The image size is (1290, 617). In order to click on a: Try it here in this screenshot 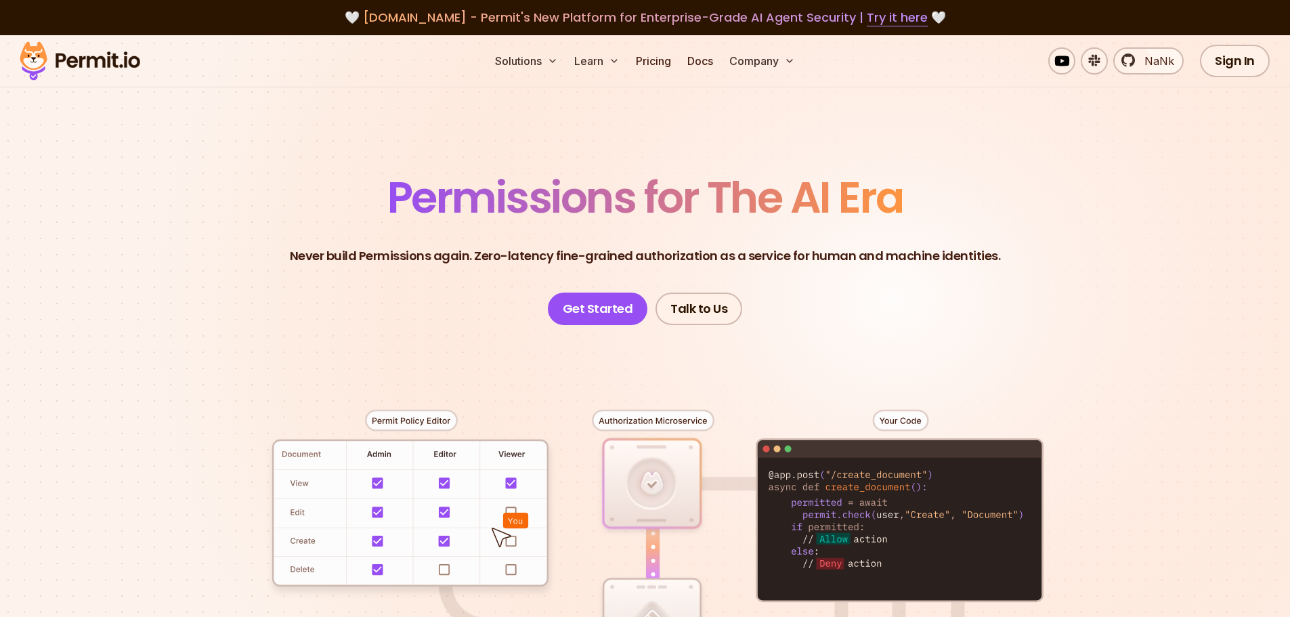, I will do `click(897, 18)`.